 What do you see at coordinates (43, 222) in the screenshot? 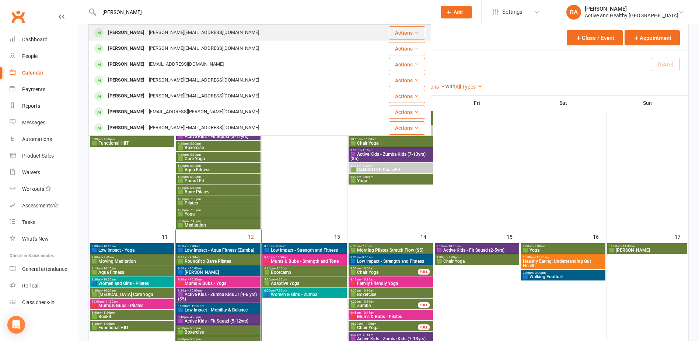
I see `a: Tasks` at bounding box center [43, 222].